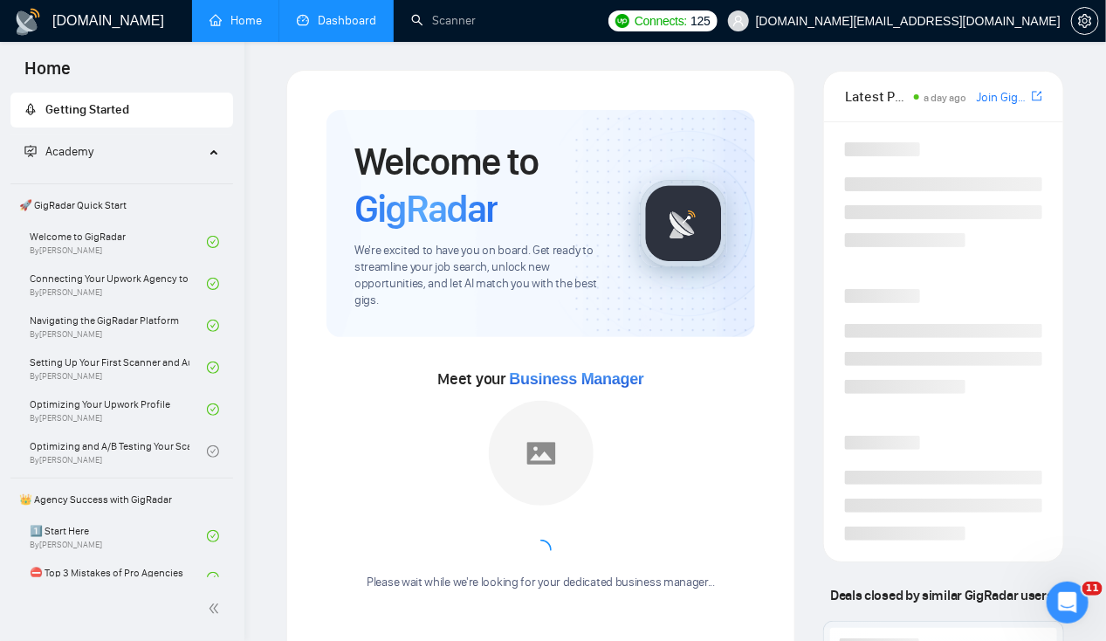 The width and height of the screenshot is (1106, 641). Describe the element at coordinates (121, 500) in the screenshot. I see `span: 👑 Agency Success with GigRadar` at that location.